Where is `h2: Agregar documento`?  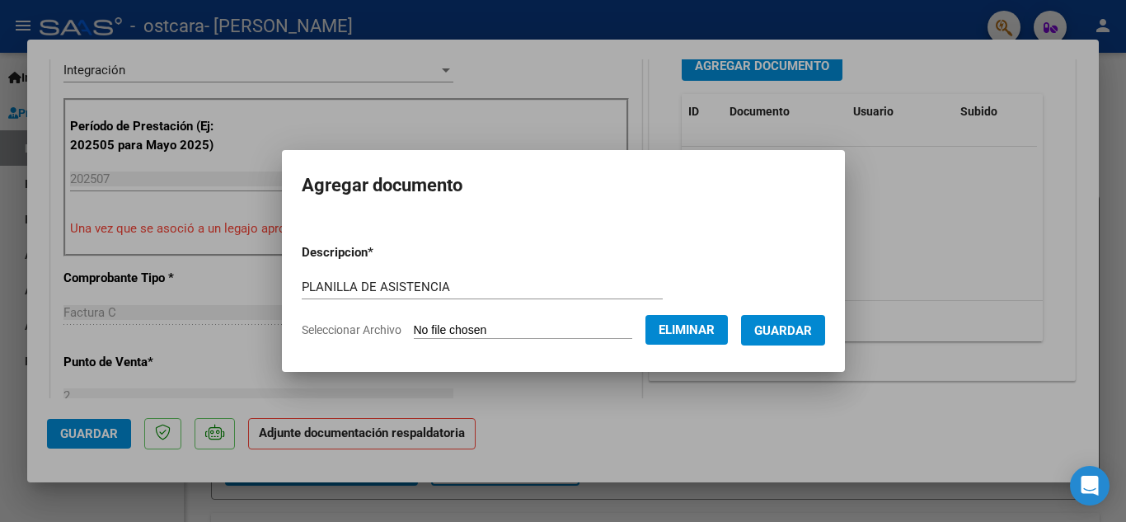 h2: Agregar documento is located at coordinates (563, 185).